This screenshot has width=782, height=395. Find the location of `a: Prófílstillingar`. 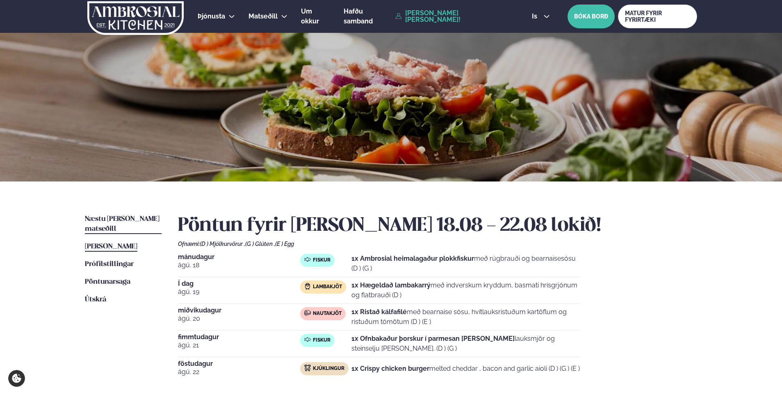

a: Prófílstillingar is located at coordinates (109, 264).